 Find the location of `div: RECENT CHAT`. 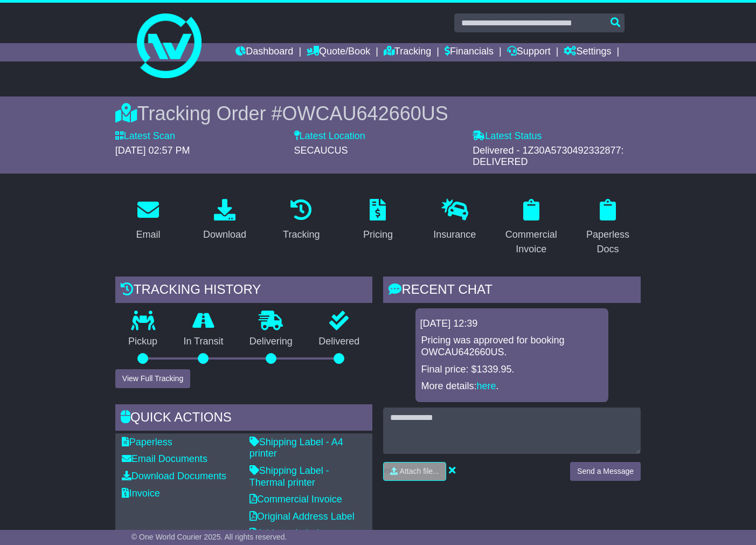

div: RECENT CHAT is located at coordinates (512, 291).